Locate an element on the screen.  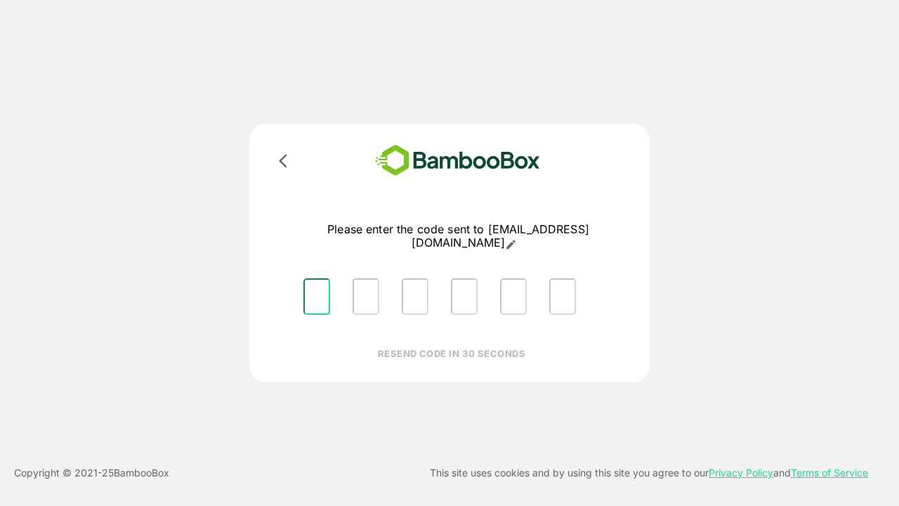
p: Copyright © 2021- 25 BambooBox is located at coordinates (91, 473).